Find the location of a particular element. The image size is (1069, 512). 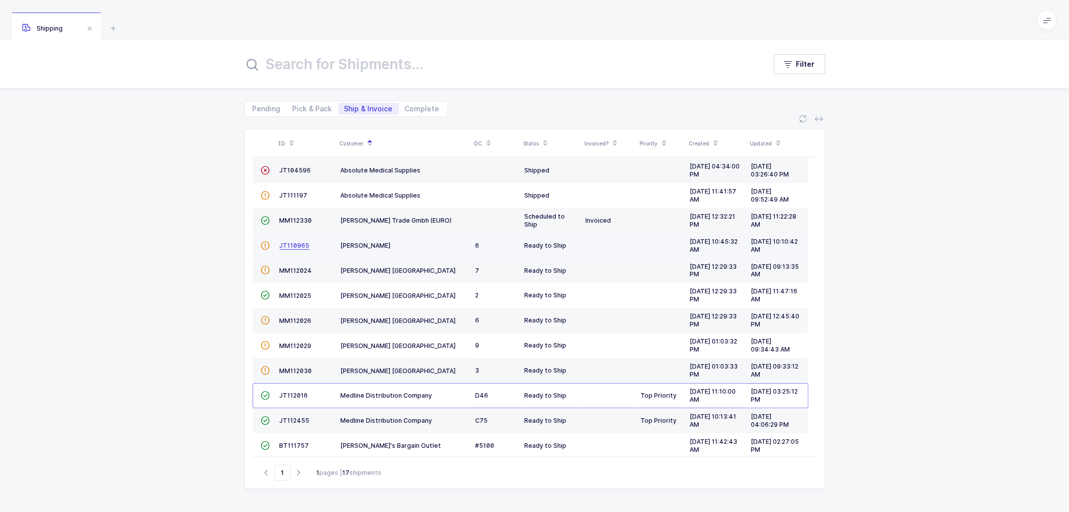

span: JT112455 is located at coordinates (295, 420).